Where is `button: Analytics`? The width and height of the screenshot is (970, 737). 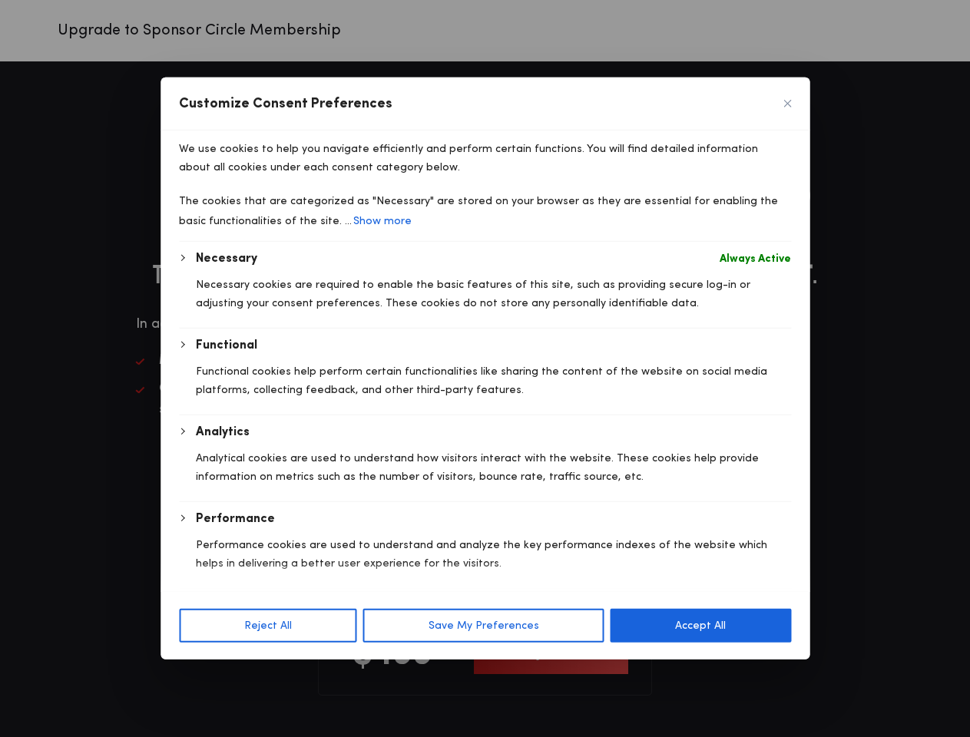
button: Analytics is located at coordinates (223, 432).